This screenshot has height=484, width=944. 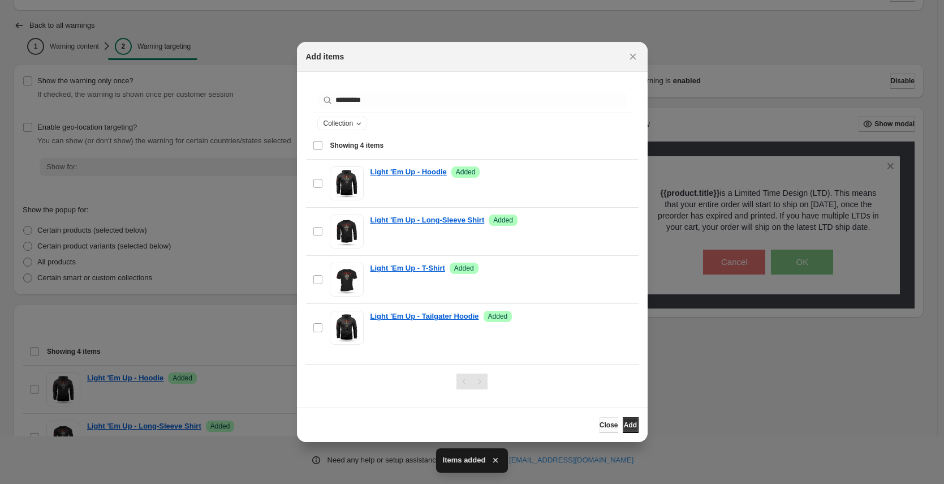 I want to click on p: Light 'Em Up - Long-Sleeve Shirt, so click(x=428, y=220).